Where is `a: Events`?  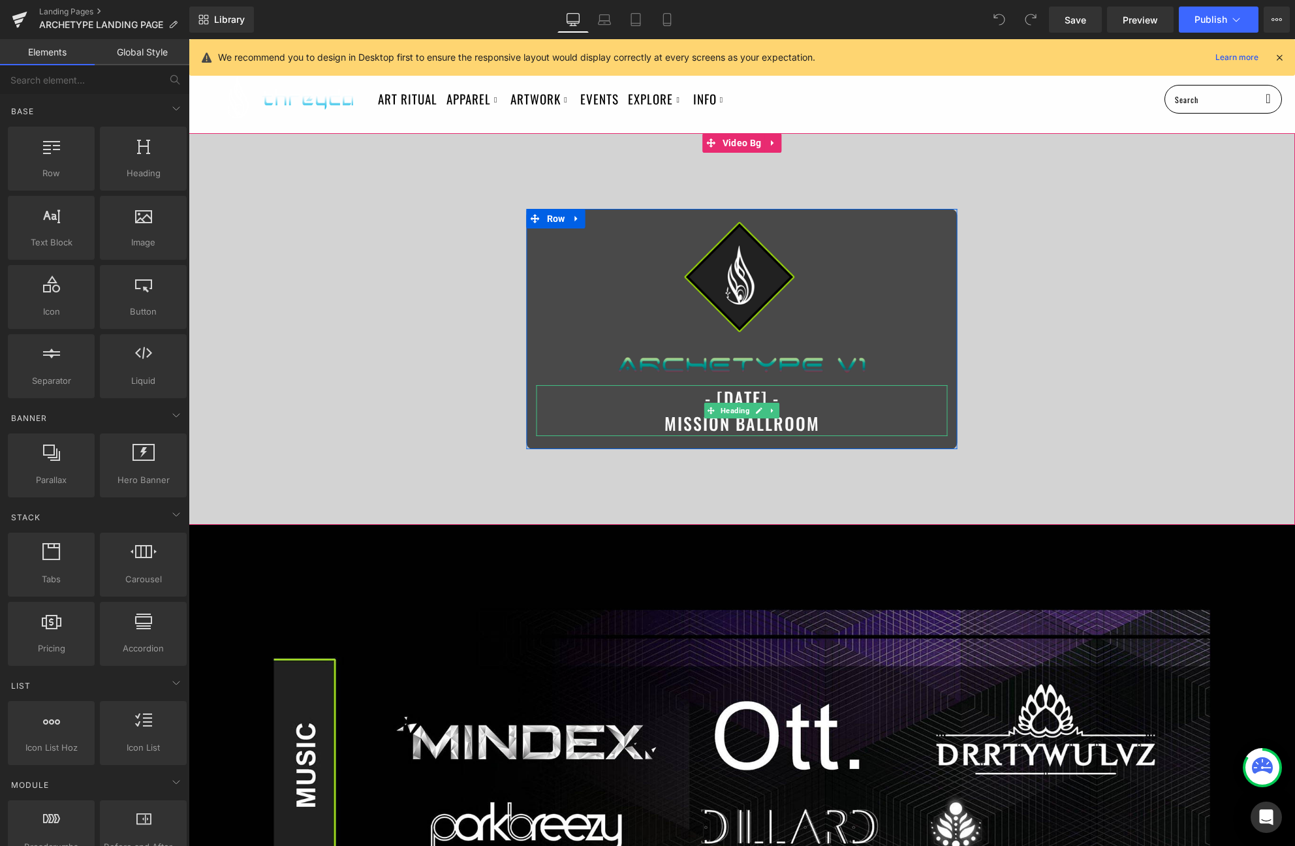 a: Events is located at coordinates (410, 60).